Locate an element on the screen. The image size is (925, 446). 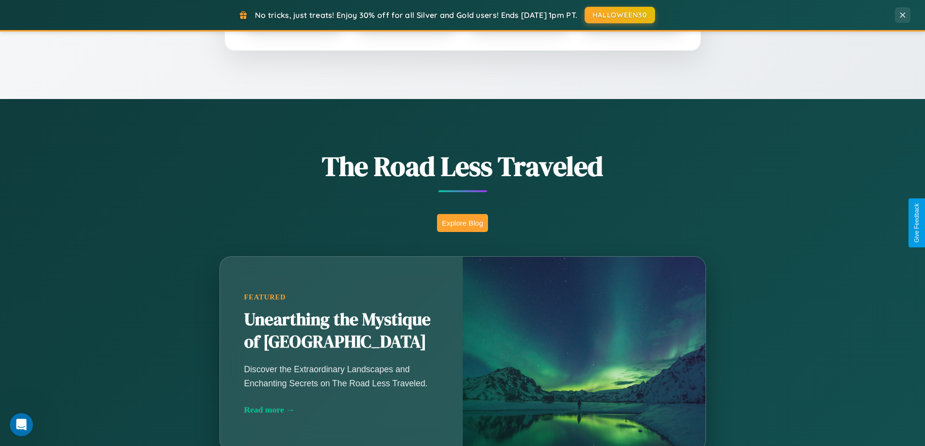
div: Read more → is located at coordinates (342, 410).